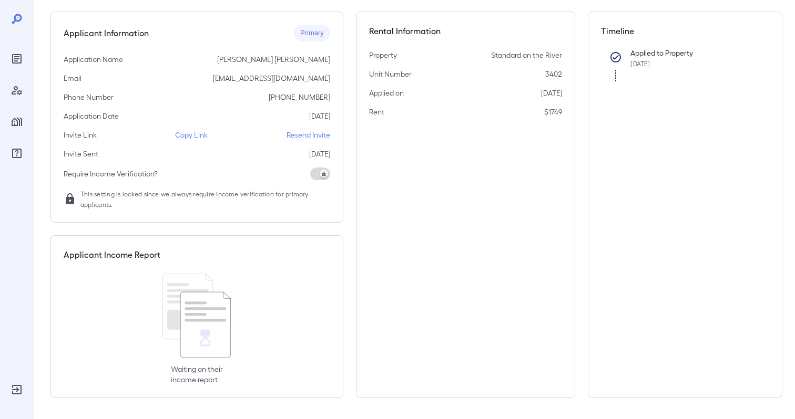 This screenshot has height=419, width=795. I want to click on span: This setting is locked since we always require income verification for primary applicants., so click(205, 199).